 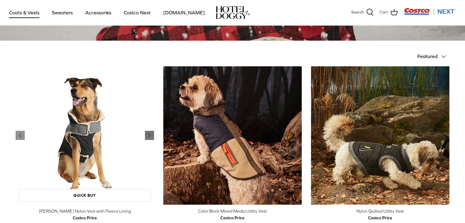 I want to click on a: Coats & Vests, so click(x=24, y=13).